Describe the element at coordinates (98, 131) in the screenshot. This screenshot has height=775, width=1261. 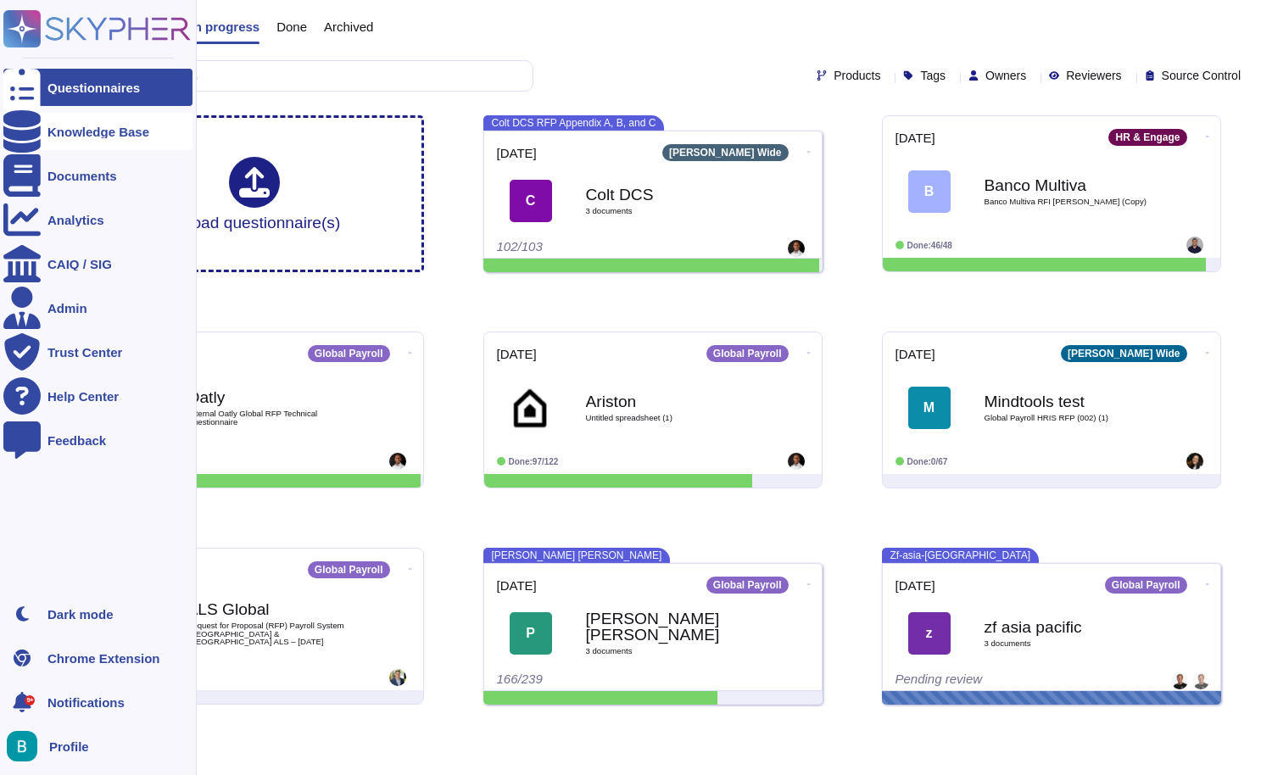
I see `div: Knowledge Base` at that location.